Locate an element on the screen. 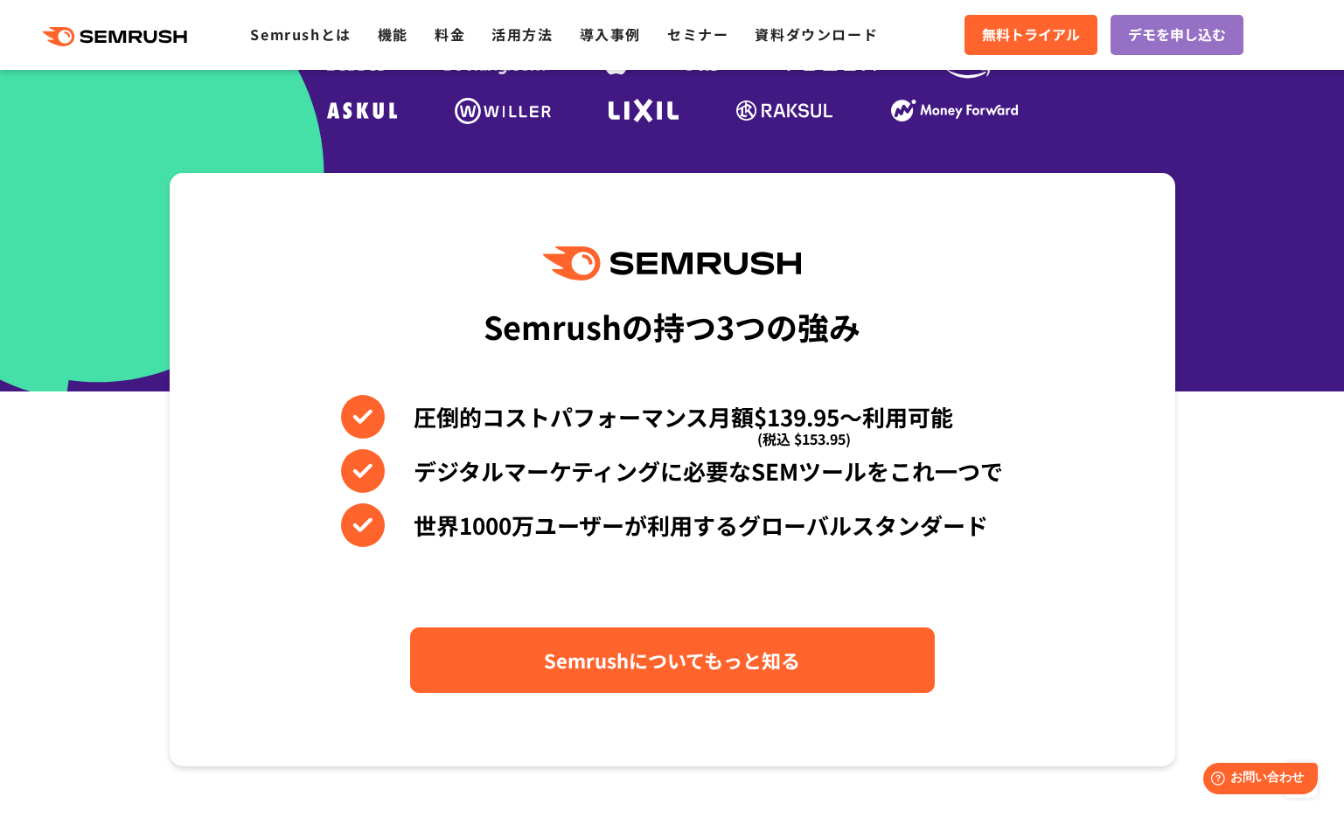 This screenshot has height=824, width=1344. li: デジタルマーケティングに必要なSEMツールをこれ一つで is located at coordinates (671, 471).